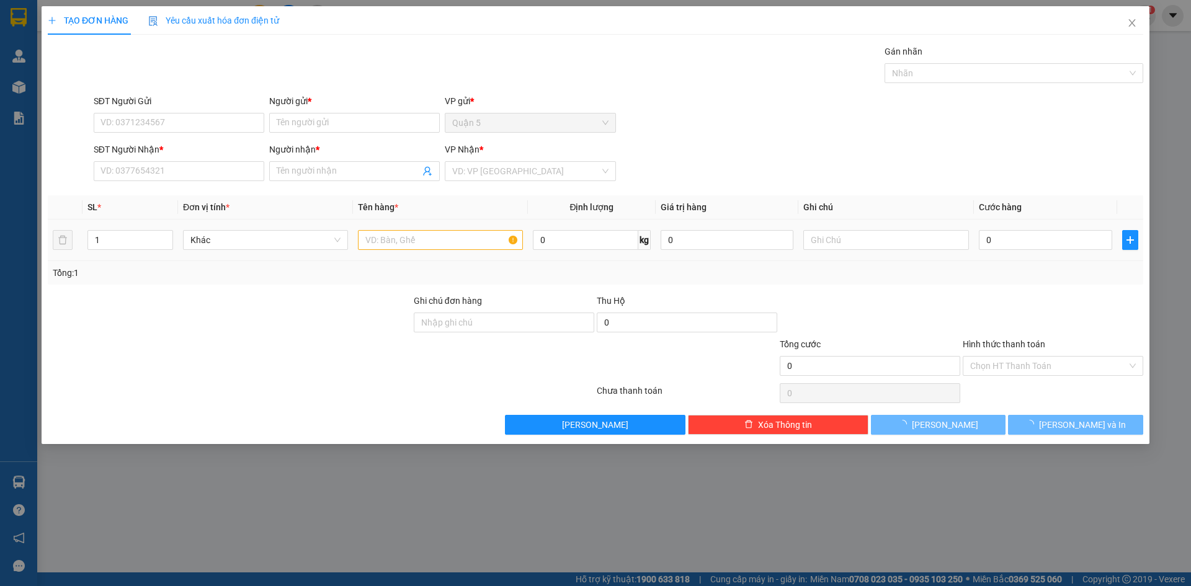  What do you see at coordinates (530, 101) in the screenshot?
I see `div: VP gửi` at bounding box center [530, 101].